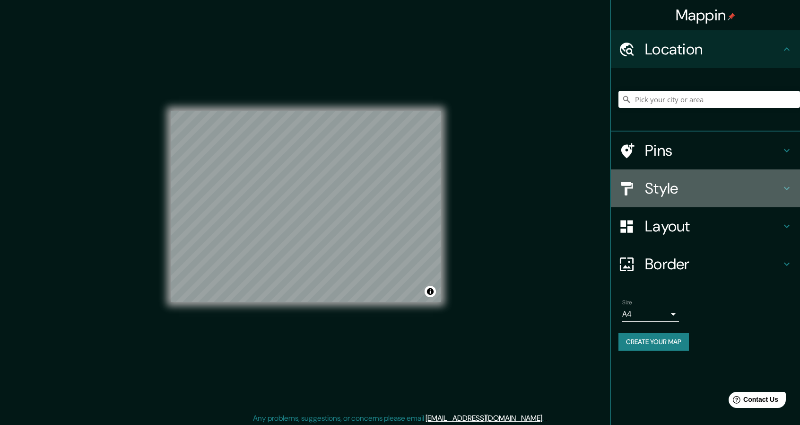 This screenshot has height=425, width=800. Describe the element at coordinates (627, 302) in the screenshot. I see `label: Size` at that location.